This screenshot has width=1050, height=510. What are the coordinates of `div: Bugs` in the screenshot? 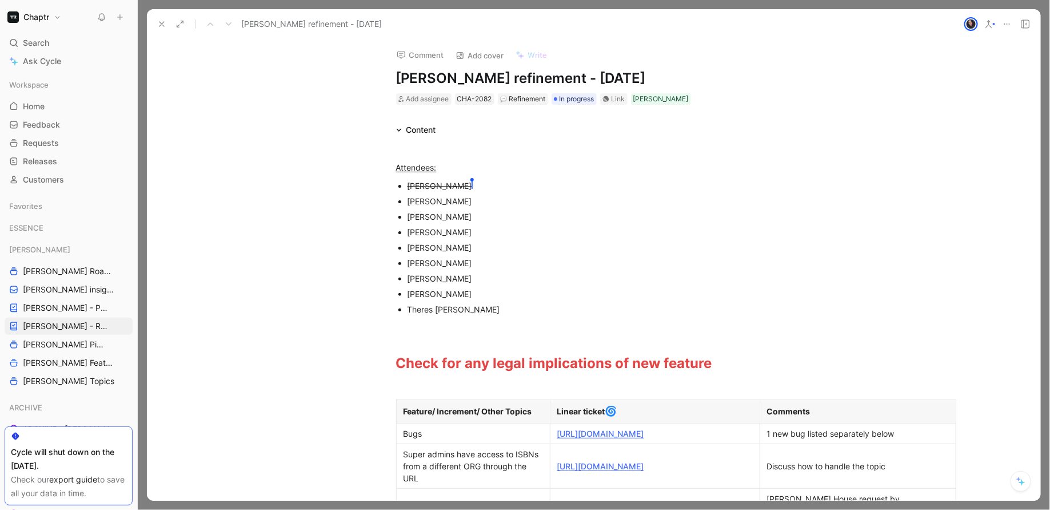 It's located at (473, 433).